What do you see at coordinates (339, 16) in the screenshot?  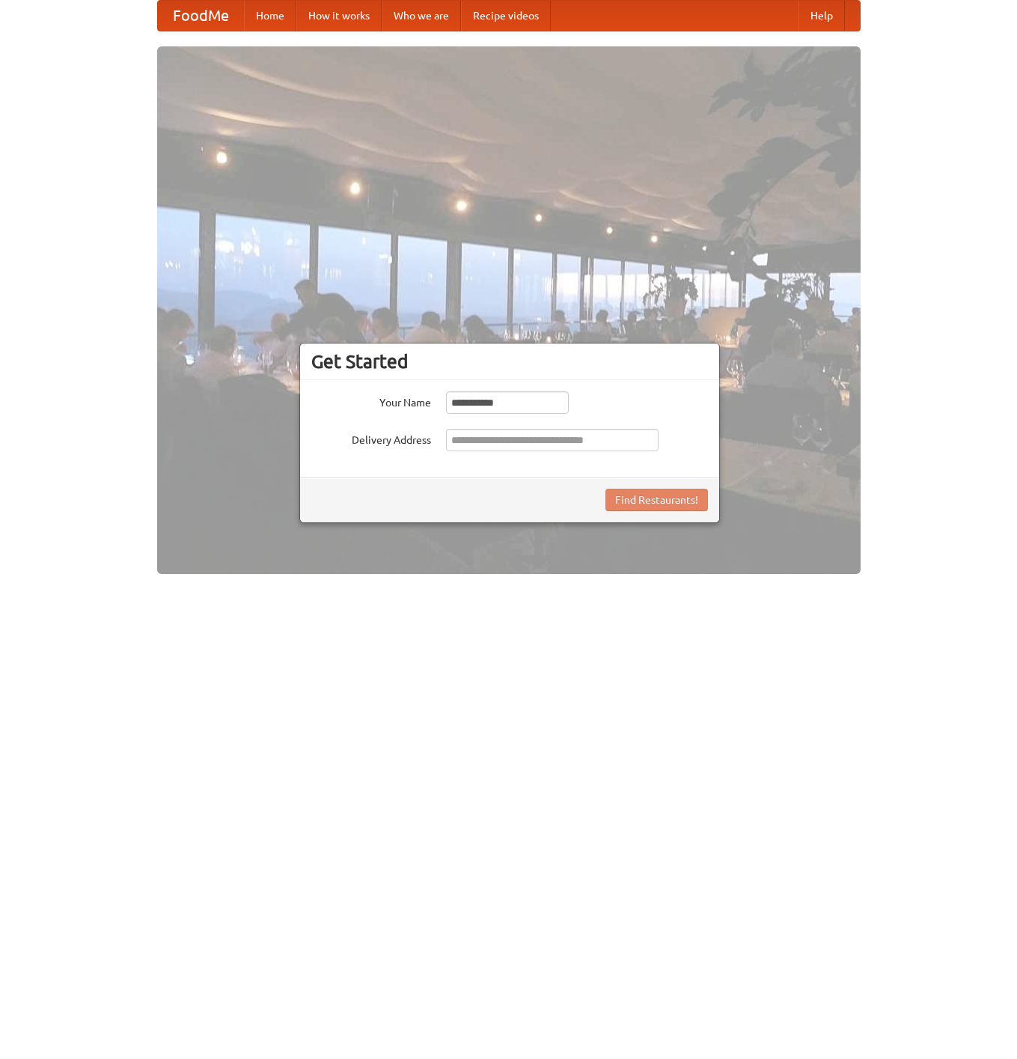 I see `a: How it works` at bounding box center [339, 16].